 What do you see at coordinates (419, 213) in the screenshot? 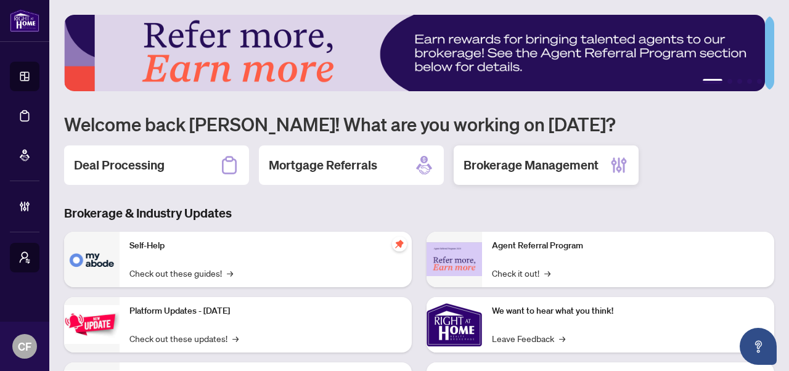
I see `h3: Brokerage & Industry Updates` at bounding box center [419, 213].